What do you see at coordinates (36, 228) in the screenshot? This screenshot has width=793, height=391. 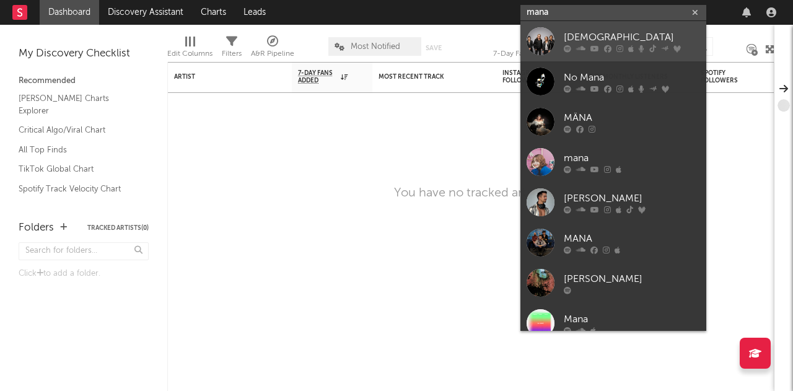 I see `div: Folders` at bounding box center [36, 228].